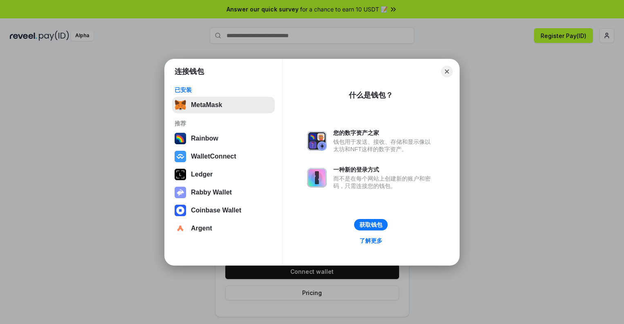  What do you see at coordinates (212, 193) in the screenshot?
I see `div: Rabby Wallet` at bounding box center [212, 193].